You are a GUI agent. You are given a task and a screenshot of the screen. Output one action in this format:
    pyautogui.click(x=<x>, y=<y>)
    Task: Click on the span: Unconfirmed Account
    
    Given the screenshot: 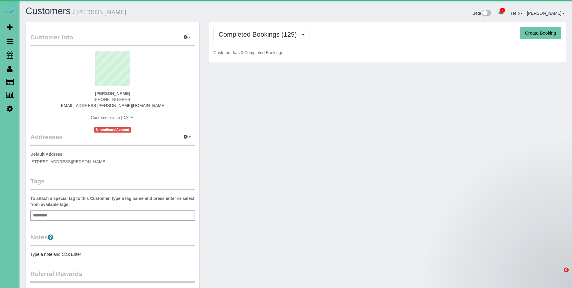 What is the action you would take?
    pyautogui.click(x=113, y=129)
    